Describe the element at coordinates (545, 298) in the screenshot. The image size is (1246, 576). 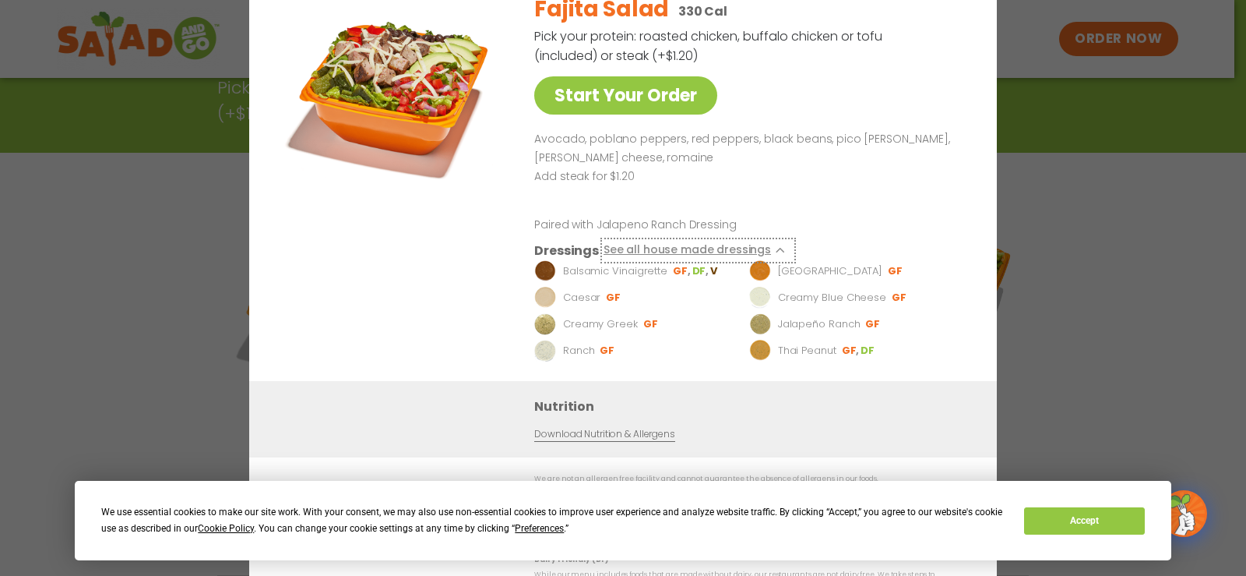
I see `img: Dressing preview image for Caesar` at that location.